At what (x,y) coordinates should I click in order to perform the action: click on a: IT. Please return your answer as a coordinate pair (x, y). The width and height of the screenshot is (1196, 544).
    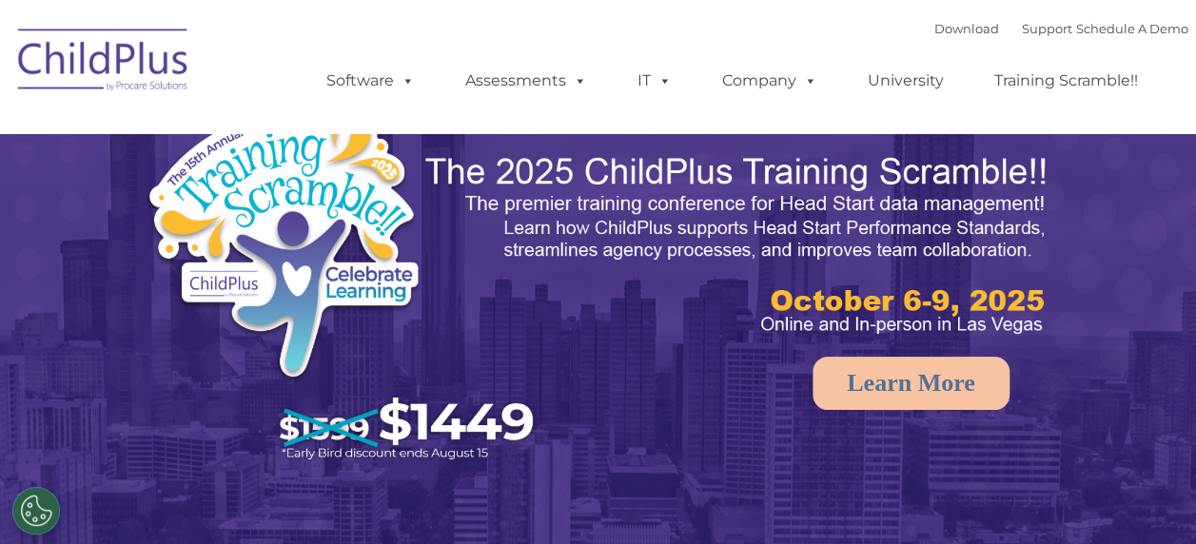
    Looking at the image, I should click on (655, 81).